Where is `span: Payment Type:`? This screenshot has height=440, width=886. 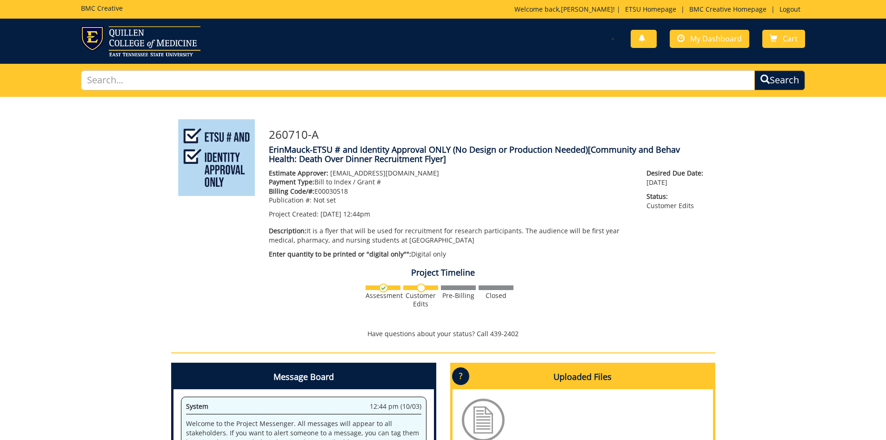 span: Payment Type: is located at coordinates (292, 181).